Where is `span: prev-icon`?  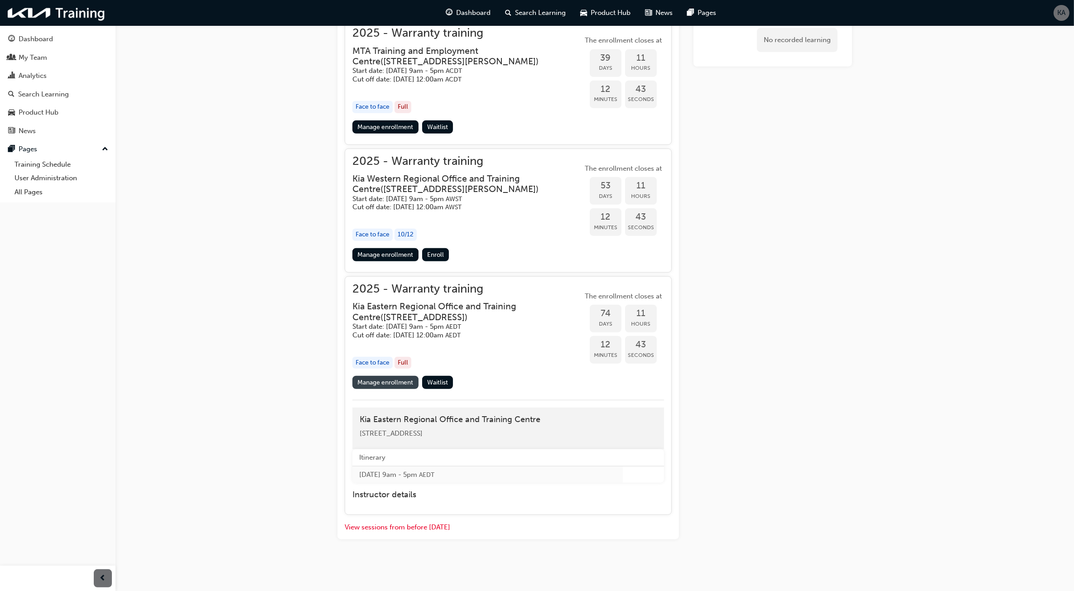
span: prev-icon is located at coordinates (103, 578).